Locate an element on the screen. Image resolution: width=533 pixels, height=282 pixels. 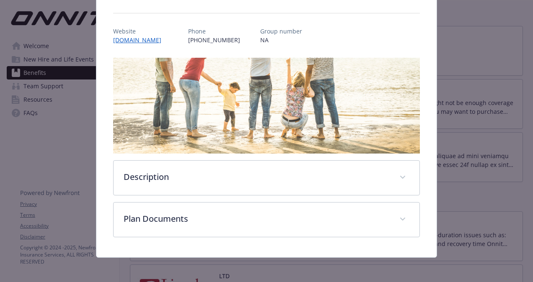
img: banner is located at coordinates (267, 106).